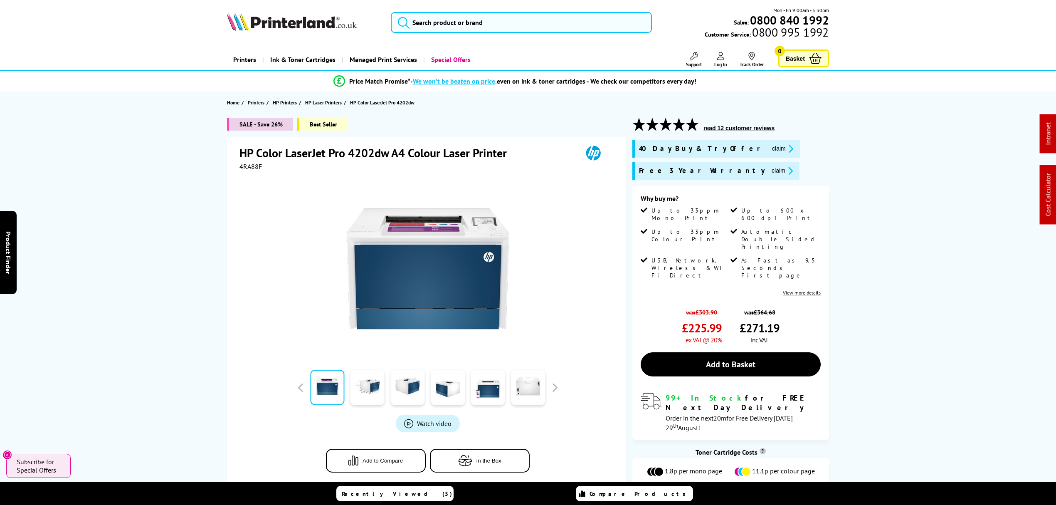 The height and width of the screenshot is (505, 1056). I want to click on span: Compare Products, so click(640, 494).